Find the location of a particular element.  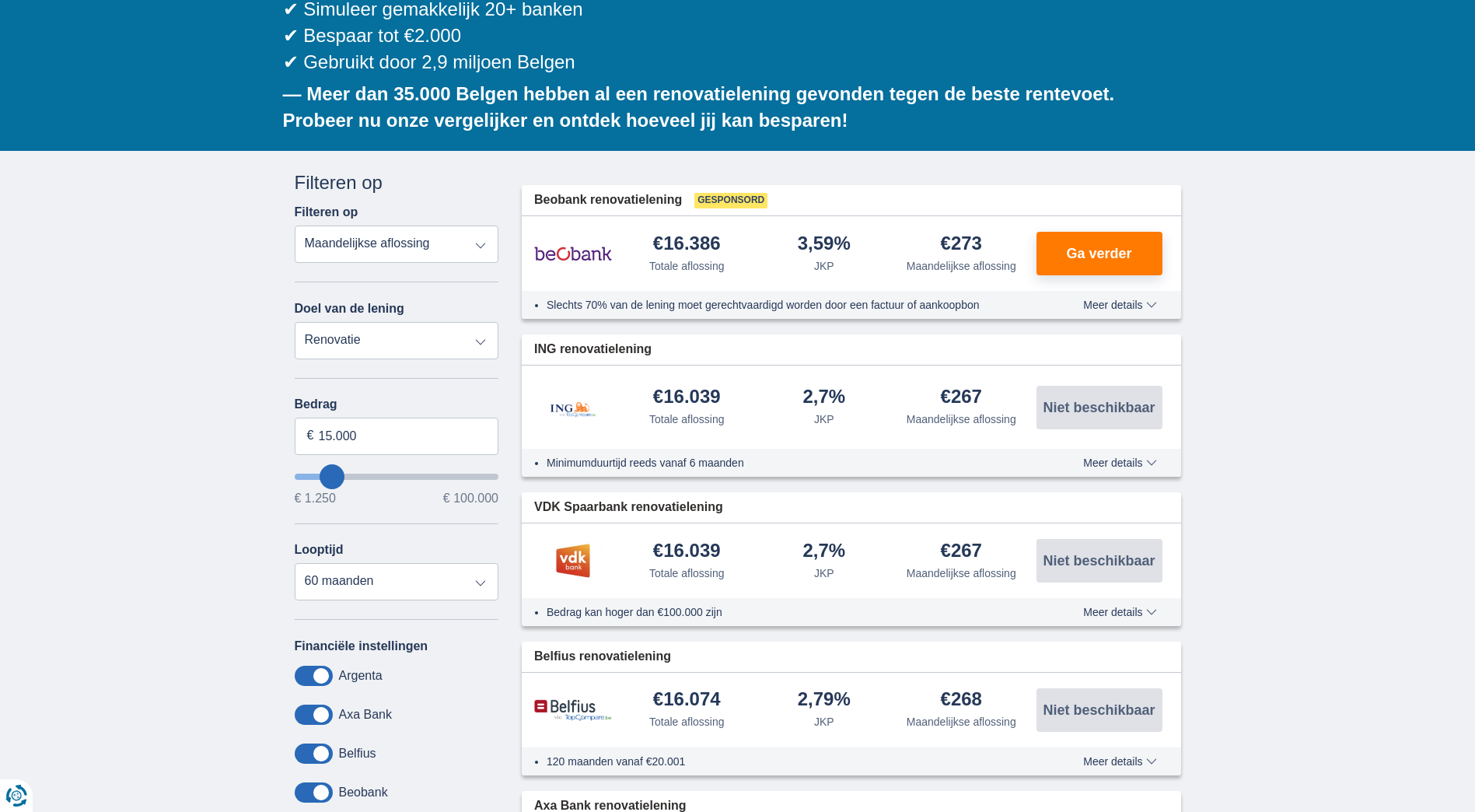

span: ING renovatielening is located at coordinates (593, 349).